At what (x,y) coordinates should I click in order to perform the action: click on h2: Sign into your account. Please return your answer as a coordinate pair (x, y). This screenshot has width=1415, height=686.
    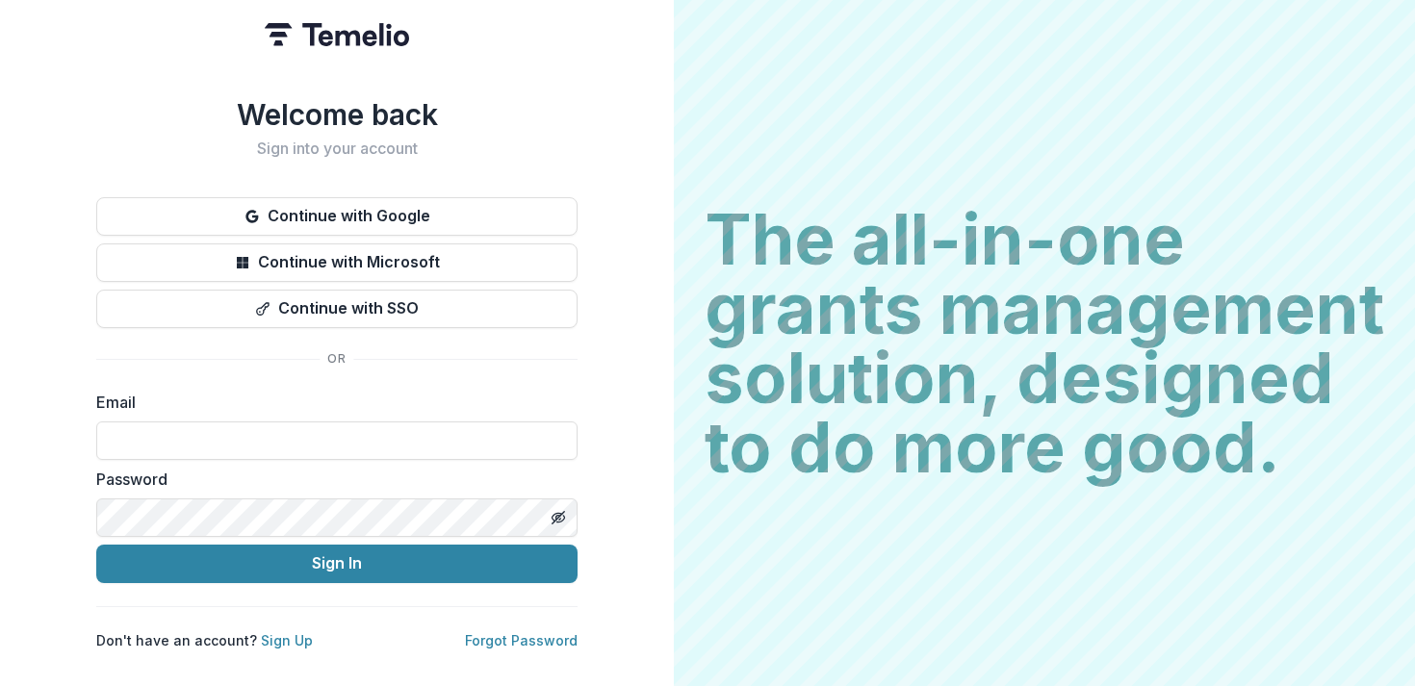
    Looking at the image, I should click on (337, 148).